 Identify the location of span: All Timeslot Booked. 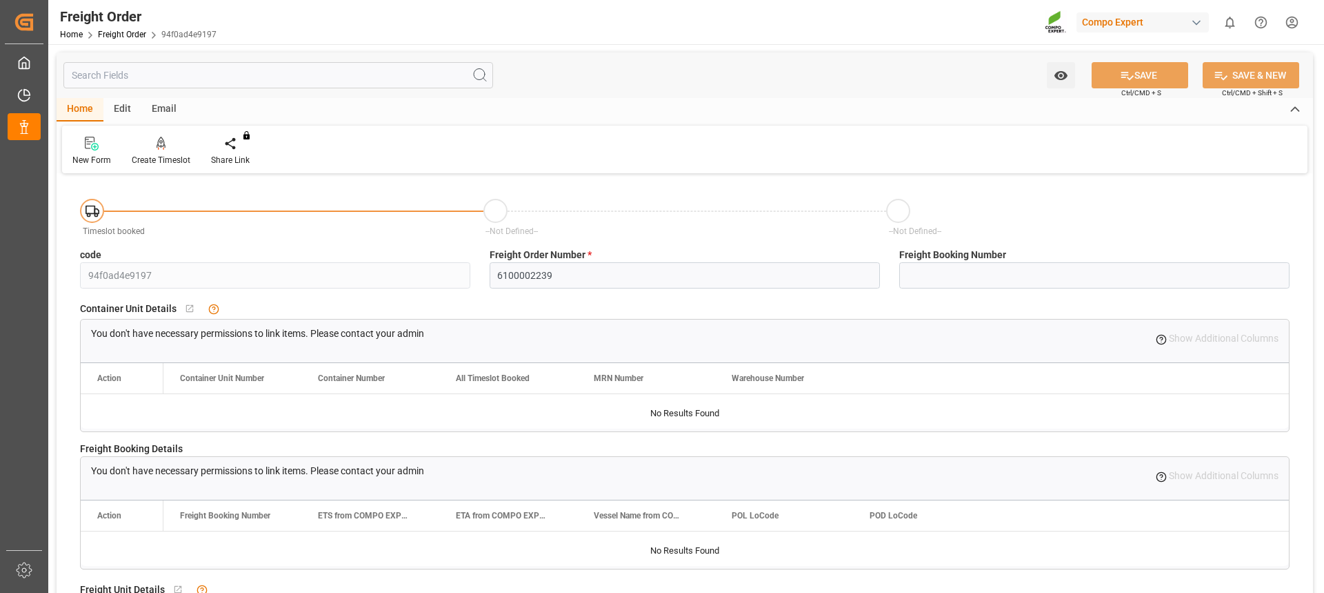
(493, 378).